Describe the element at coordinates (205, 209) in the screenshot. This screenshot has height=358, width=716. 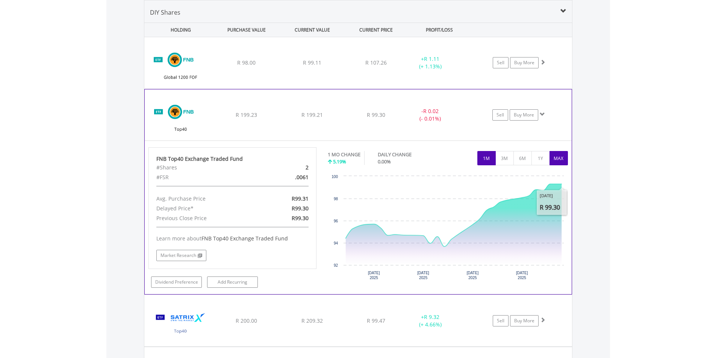
I see `div: Delayed Price*` at that location.